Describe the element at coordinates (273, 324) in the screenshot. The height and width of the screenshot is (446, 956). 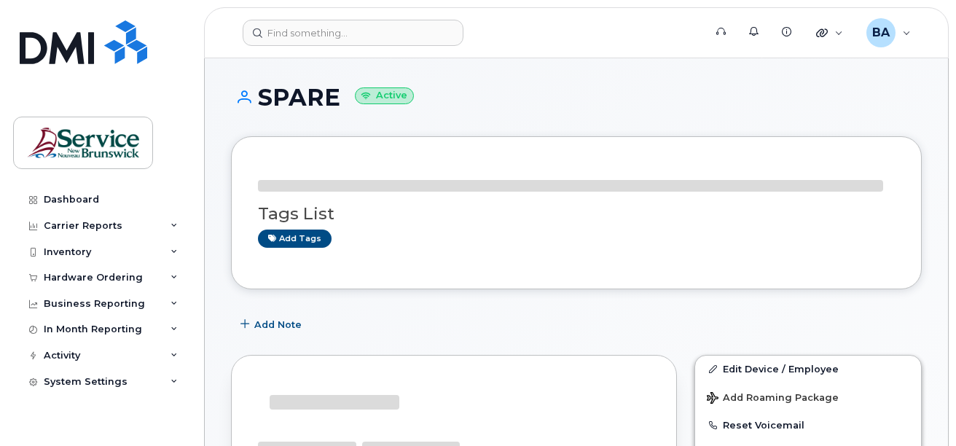
I see `button: Add Note` at that location.